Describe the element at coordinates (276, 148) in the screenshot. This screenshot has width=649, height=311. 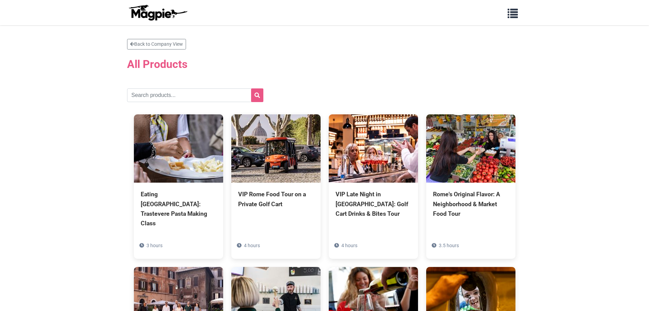
I see `img: VIP Rome Food Tour on a Private Golf Cart` at that location.